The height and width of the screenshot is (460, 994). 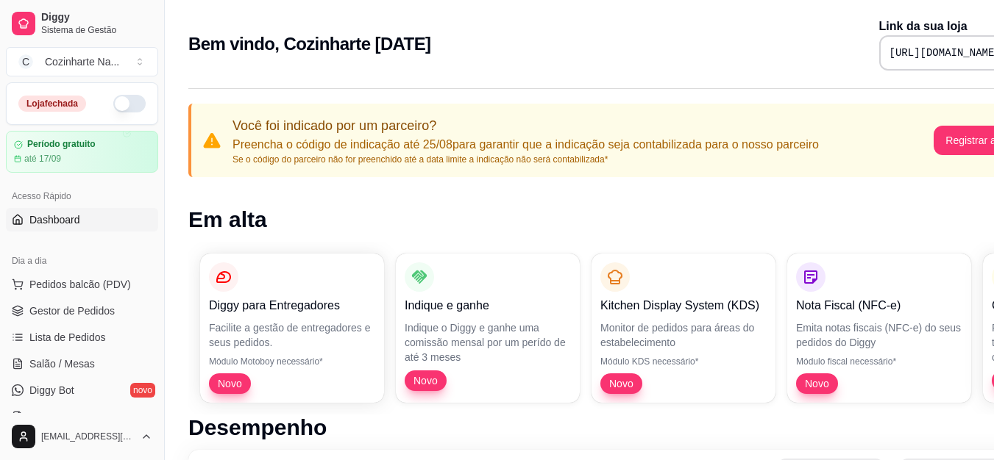 I want to click on p: Emita notas fiscais (NFC-e) do seus pedidos do Diggy, so click(x=879, y=335).